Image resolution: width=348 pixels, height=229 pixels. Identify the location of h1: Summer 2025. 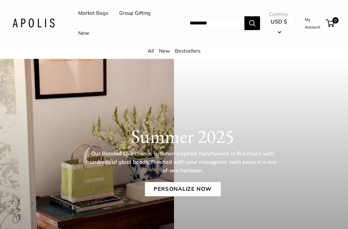
(183, 136).